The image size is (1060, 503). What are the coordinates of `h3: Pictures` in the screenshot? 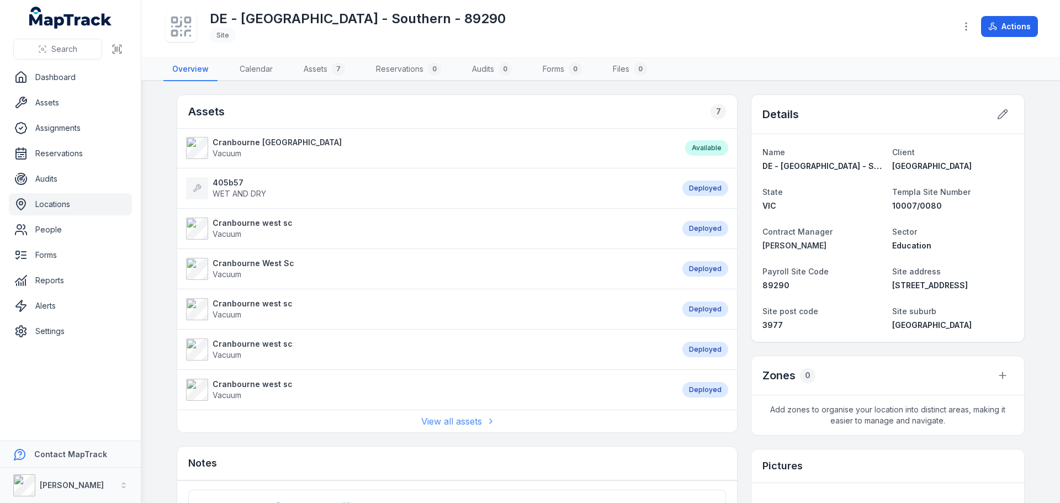 It's located at (782, 466).